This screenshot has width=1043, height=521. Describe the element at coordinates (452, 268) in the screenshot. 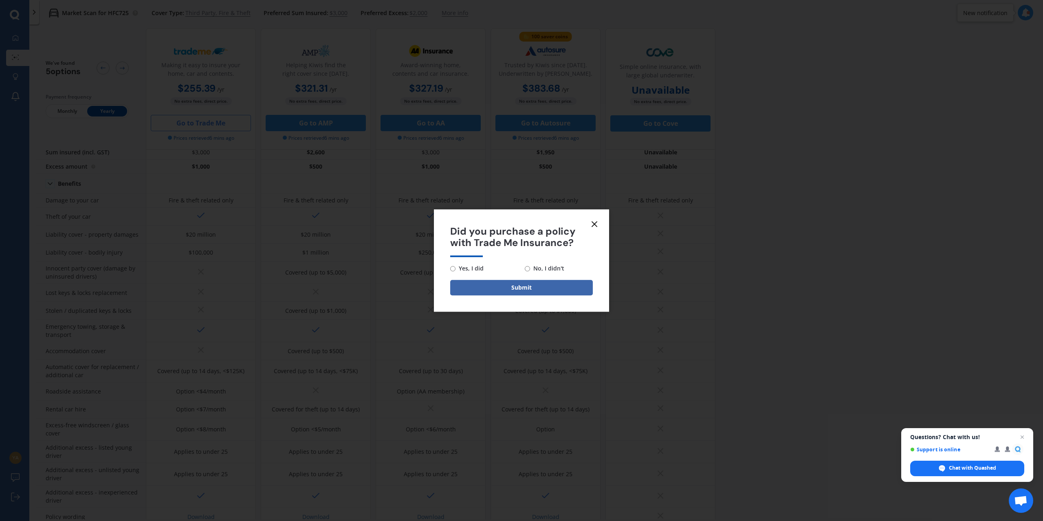

I see `input: Yes, I did` at that location.